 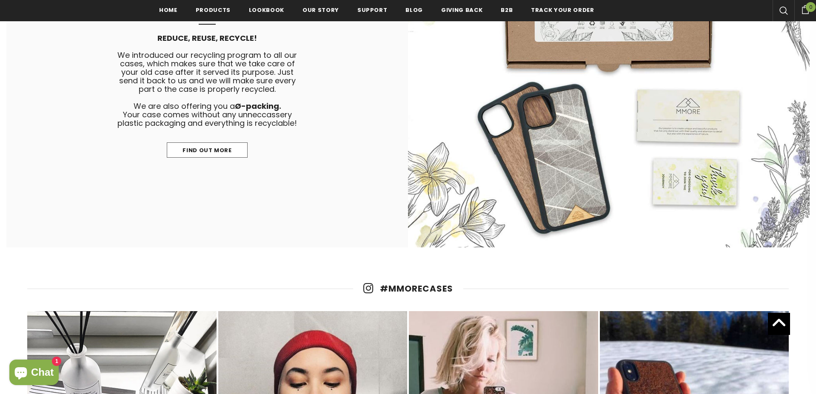 I want to click on a: 0, so click(x=805, y=9).